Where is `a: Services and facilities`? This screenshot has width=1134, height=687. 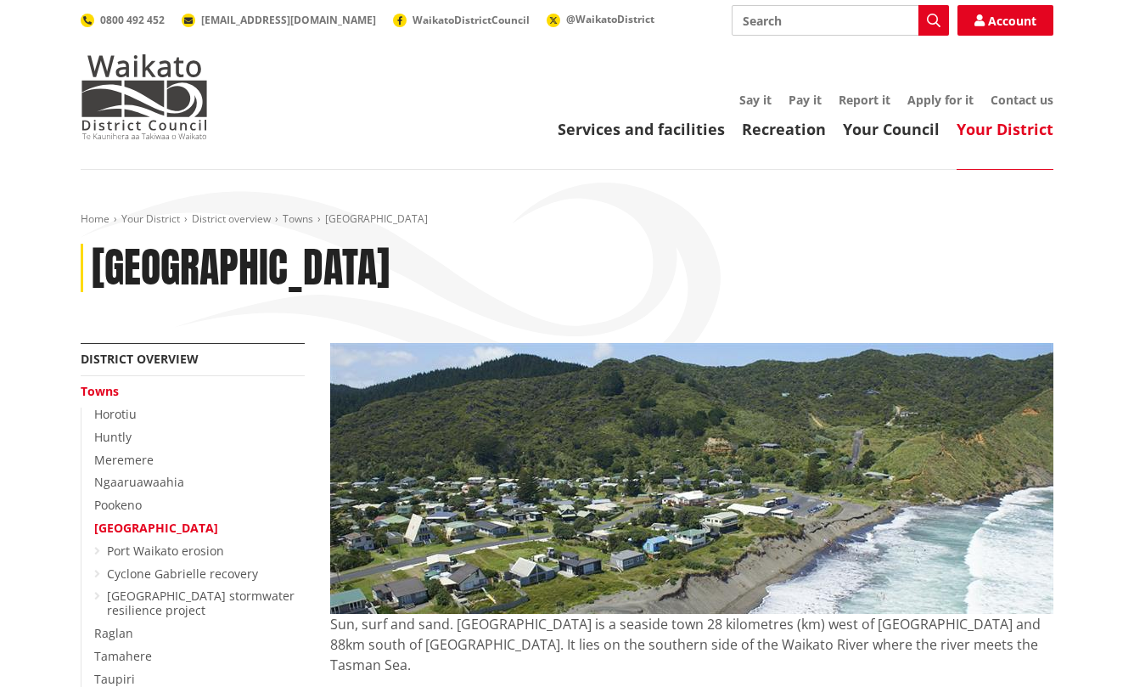 a: Services and facilities is located at coordinates (641, 129).